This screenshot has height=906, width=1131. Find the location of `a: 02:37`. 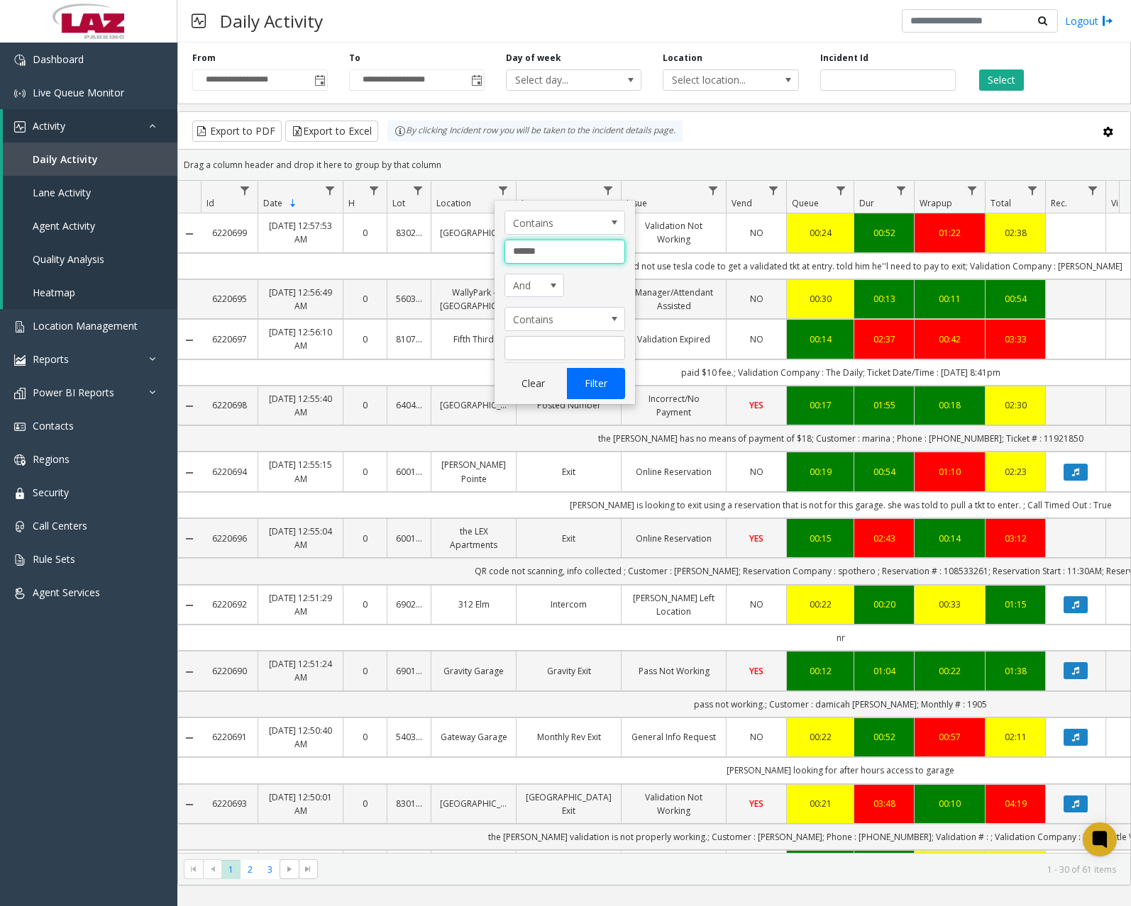

a: 02:37 is located at coordinates (884, 339).